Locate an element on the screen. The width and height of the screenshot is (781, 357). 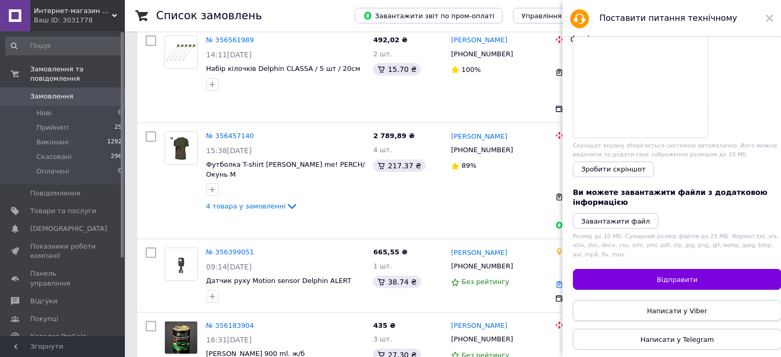
a: Датчик руху Motion sensor Delphin ALERT is located at coordinates (279, 280).